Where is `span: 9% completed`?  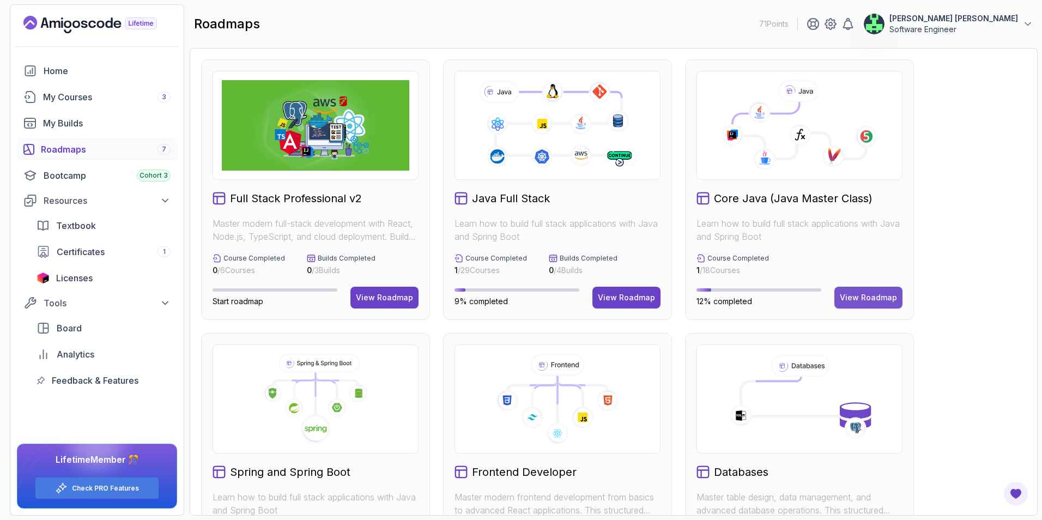
span: 9% completed is located at coordinates (481, 301).